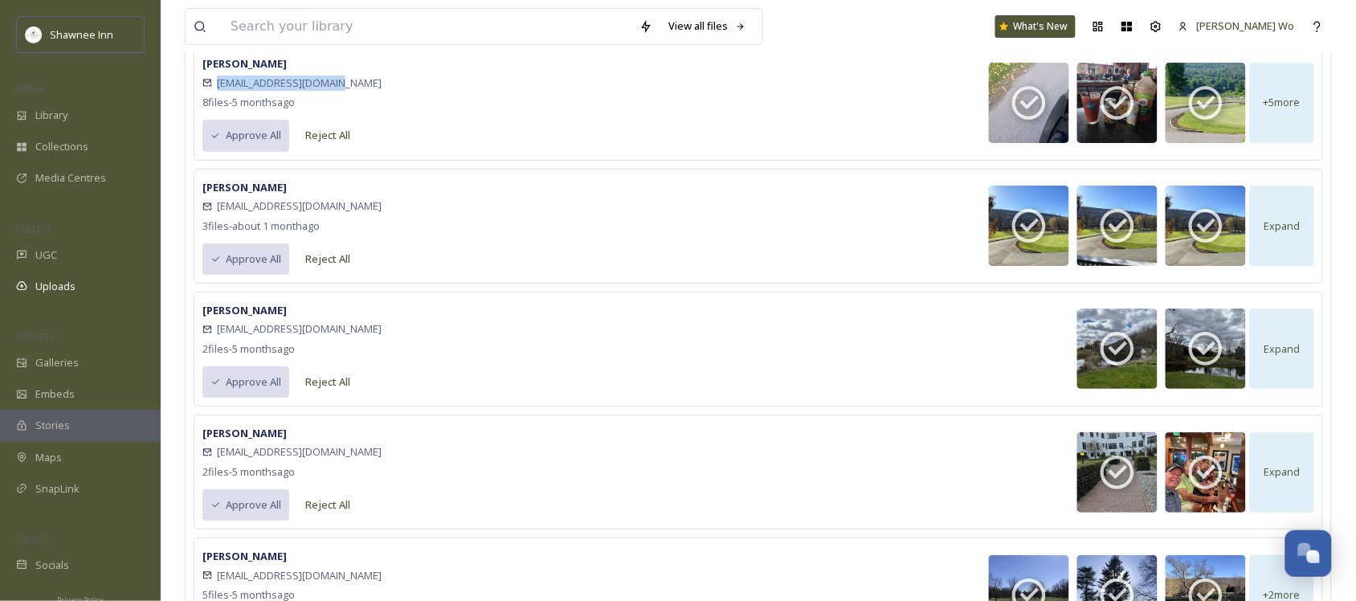 The height and width of the screenshot is (601, 1356). What do you see at coordinates (51, 115) in the screenshot?
I see `span: Library` at bounding box center [51, 115].